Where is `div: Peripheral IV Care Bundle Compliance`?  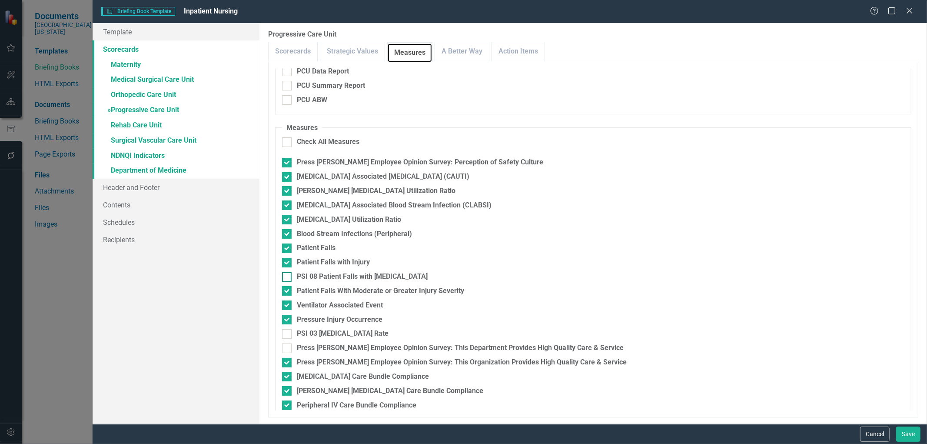 div: Peripheral IV Care Bundle Compliance is located at coordinates (357, 405).